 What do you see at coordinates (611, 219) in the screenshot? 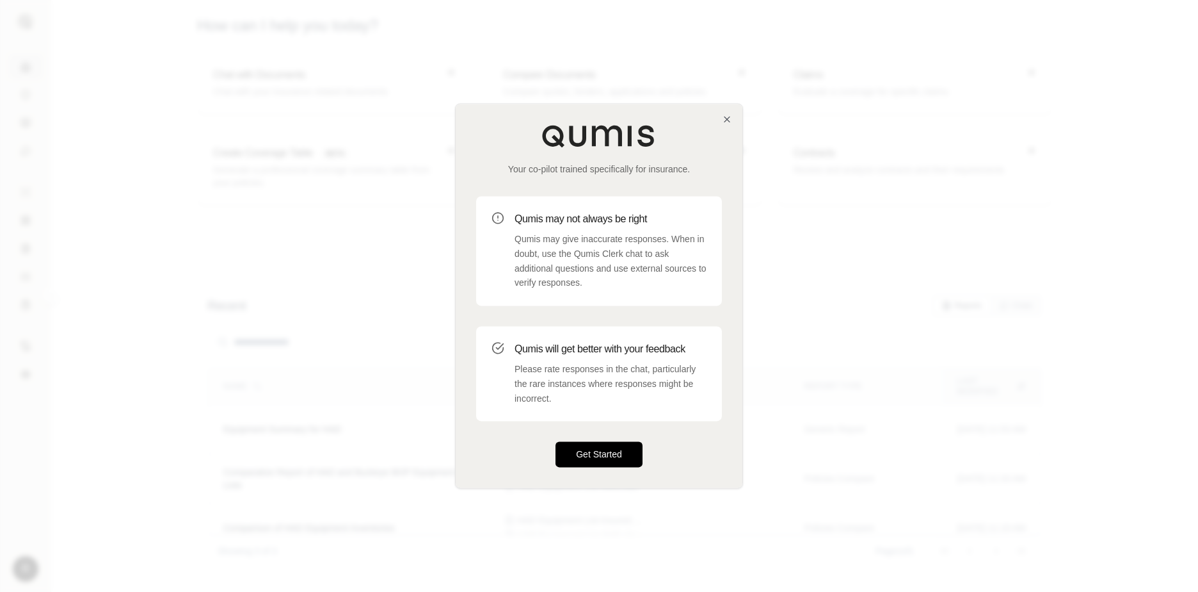
I see `h3: Qumis may not always be right` at bounding box center [611, 219].